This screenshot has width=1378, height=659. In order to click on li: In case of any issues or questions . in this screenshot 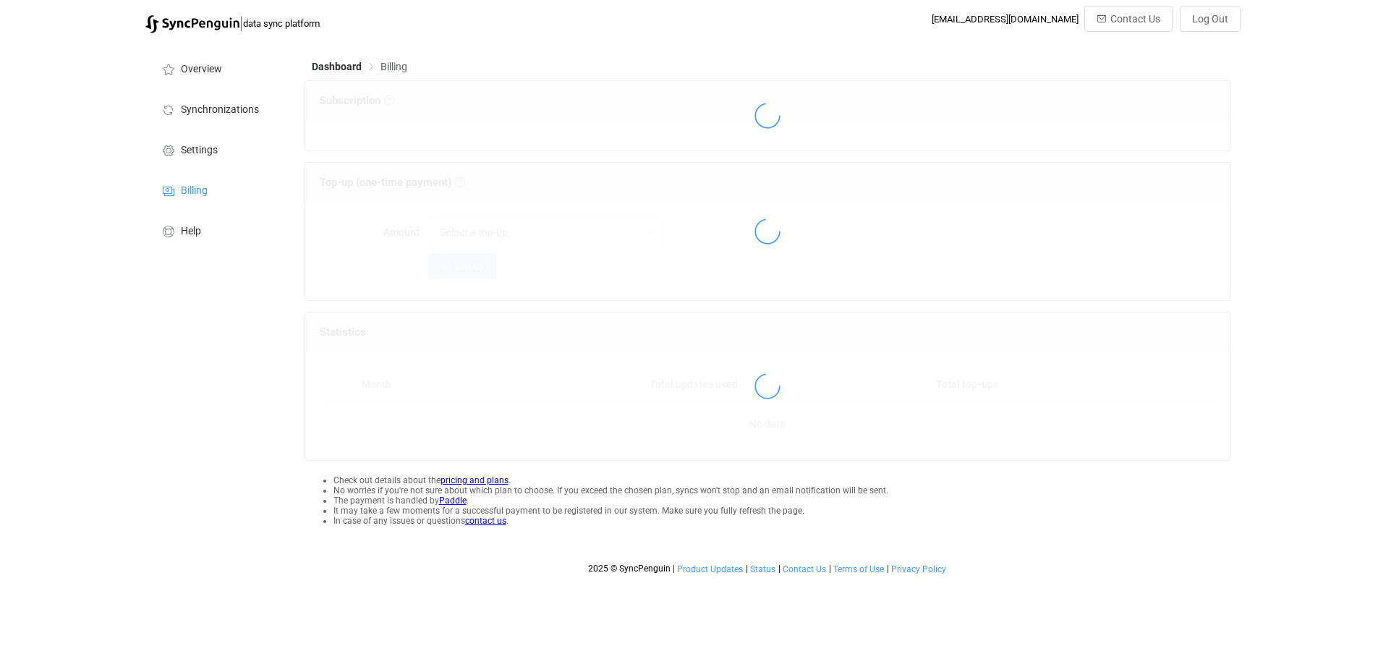, I will do `click(782, 521)`.